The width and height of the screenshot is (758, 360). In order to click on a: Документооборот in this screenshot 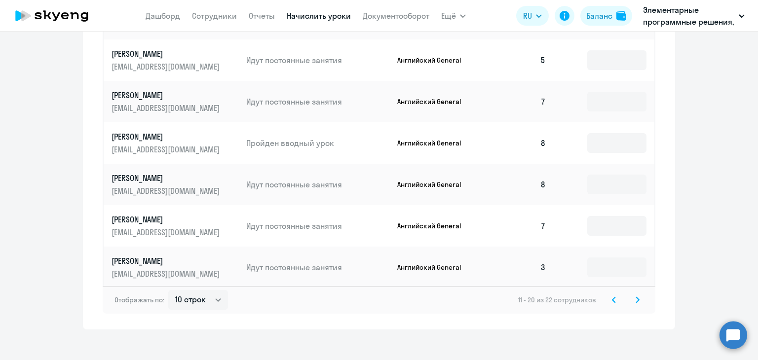, I will do `click(396, 16)`.